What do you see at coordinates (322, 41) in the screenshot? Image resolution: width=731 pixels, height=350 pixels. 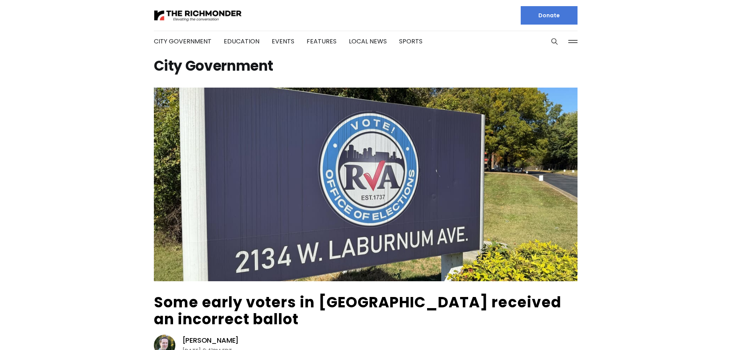 I see `a: Features` at bounding box center [322, 41].